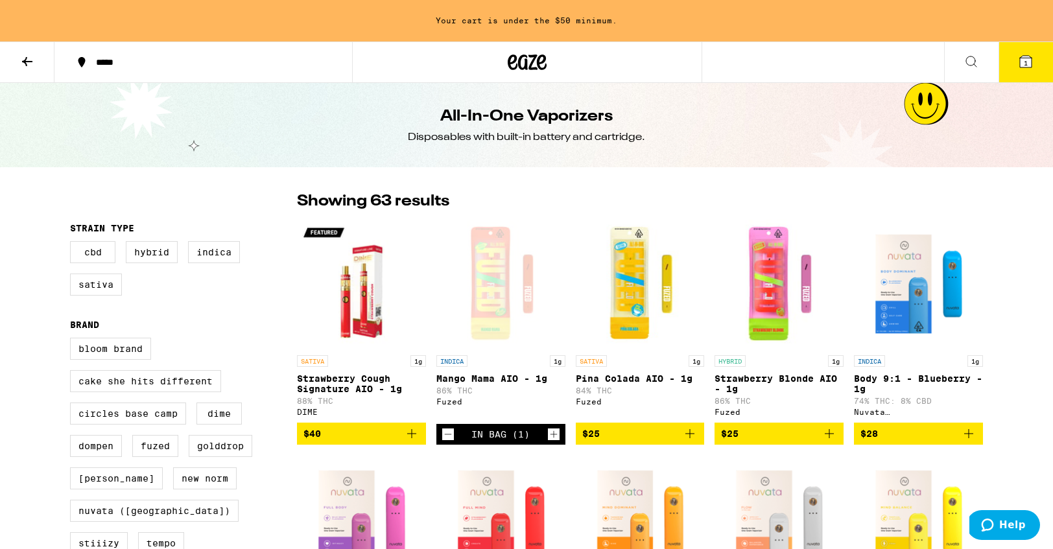 This screenshot has width=1053, height=549. I want to click on label: GoldDrop, so click(220, 446).